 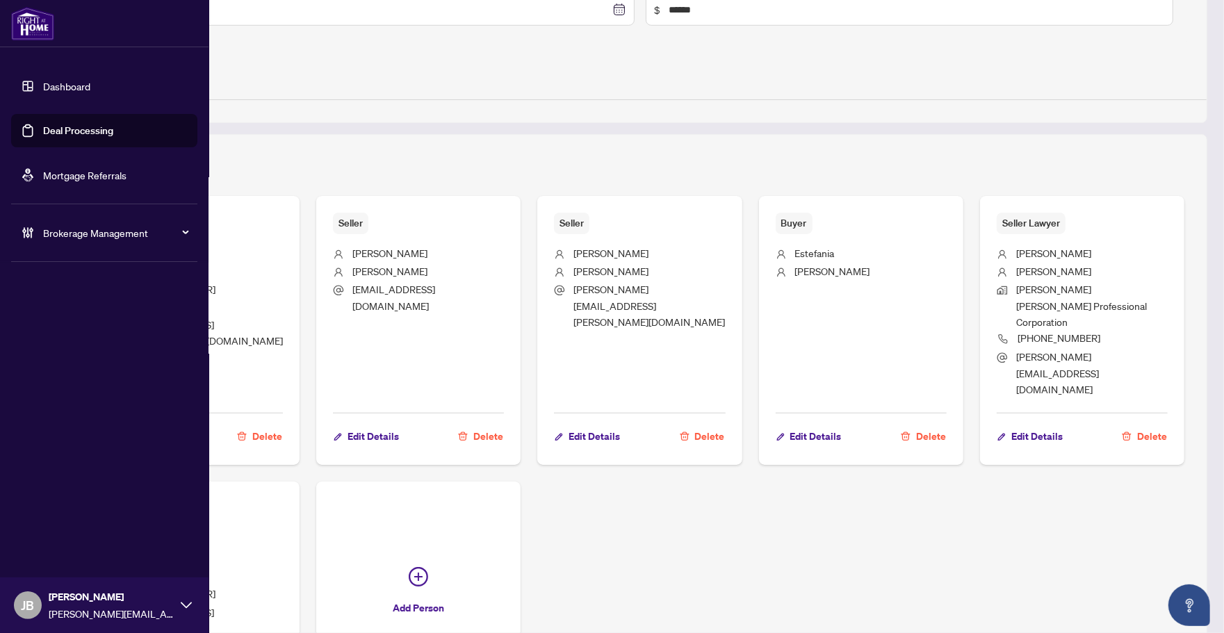 I want to click on span: Estefania, so click(x=815, y=253).